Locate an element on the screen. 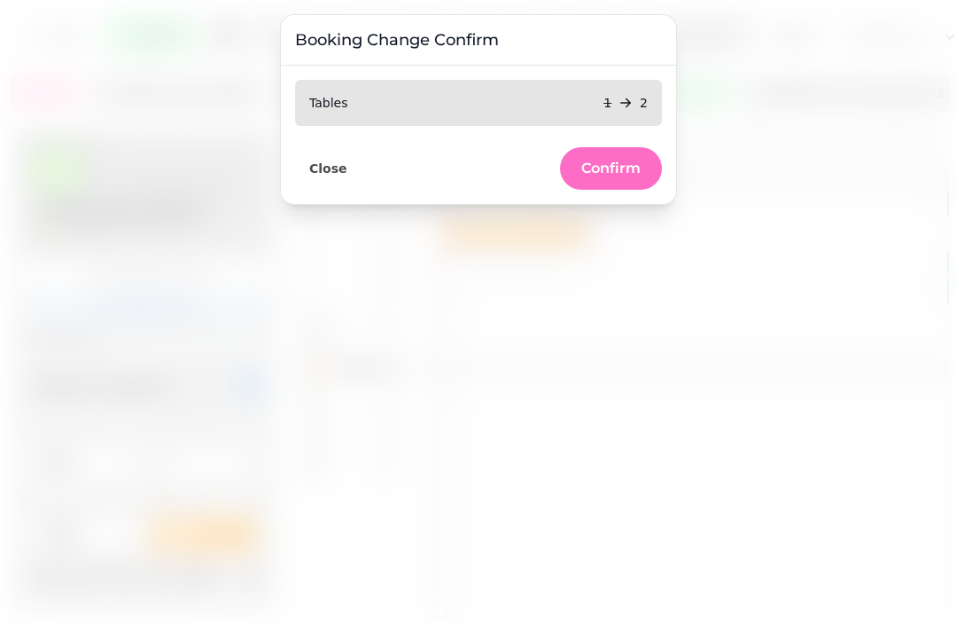 This screenshot has width=957, height=627. p: 1 is located at coordinates (607, 103).